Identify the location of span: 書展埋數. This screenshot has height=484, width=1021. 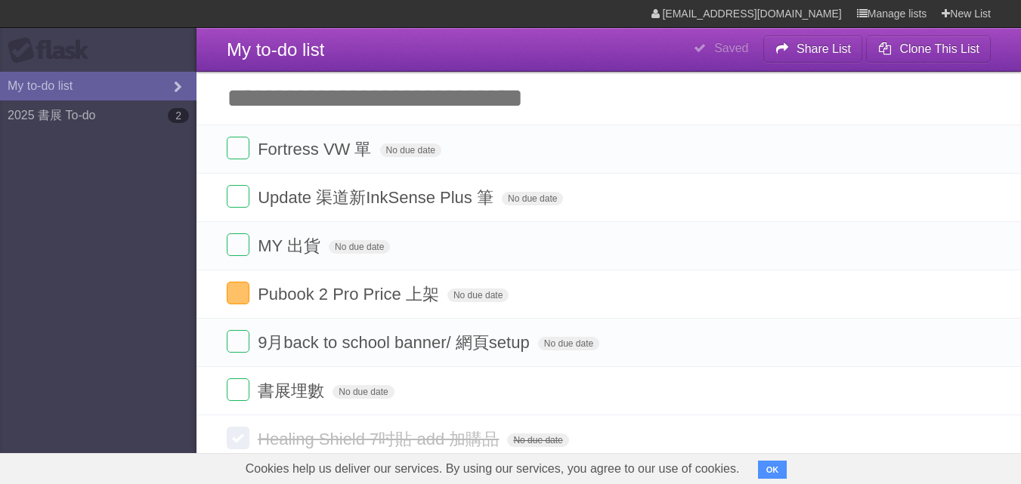
(293, 391).